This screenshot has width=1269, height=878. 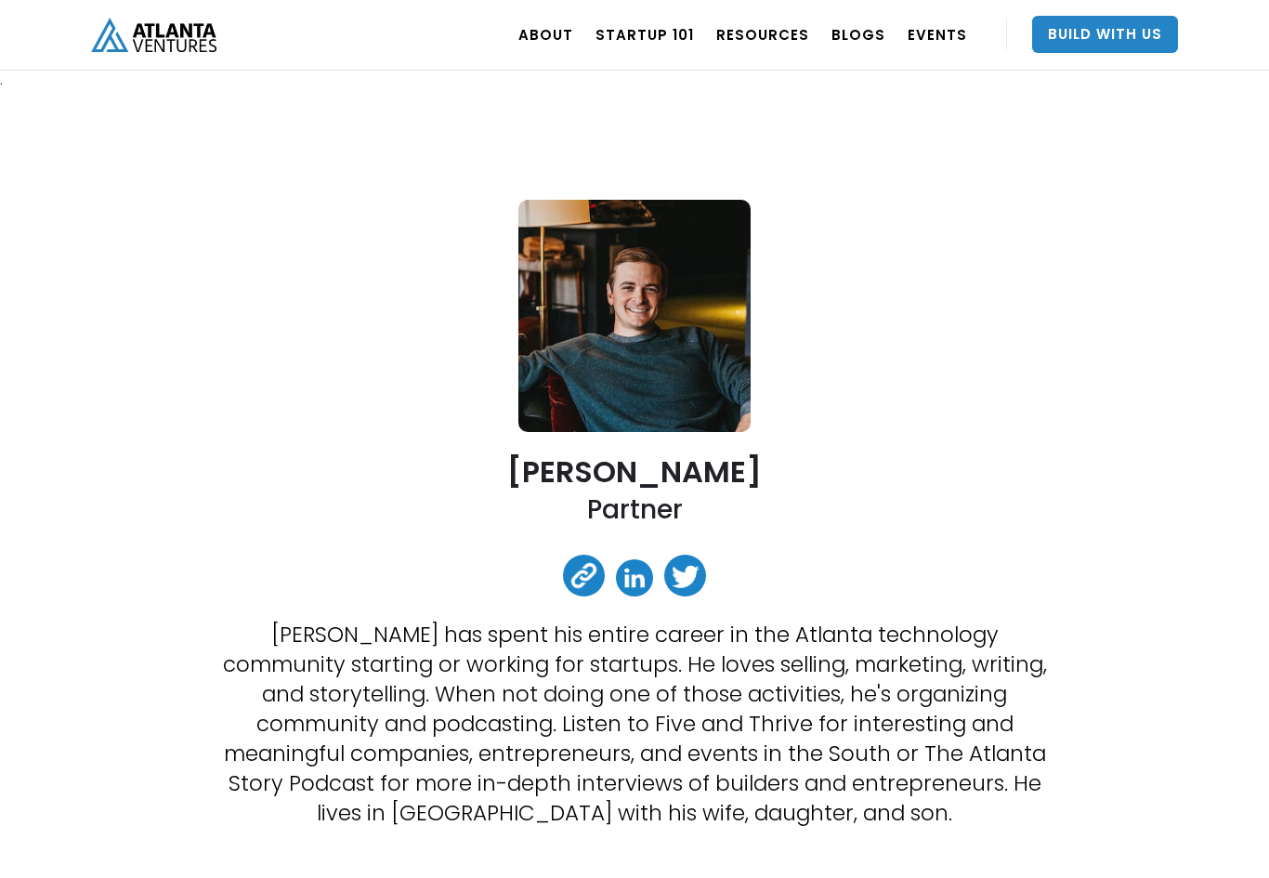 What do you see at coordinates (937, 34) in the screenshot?
I see `a: EVENTS` at bounding box center [937, 34].